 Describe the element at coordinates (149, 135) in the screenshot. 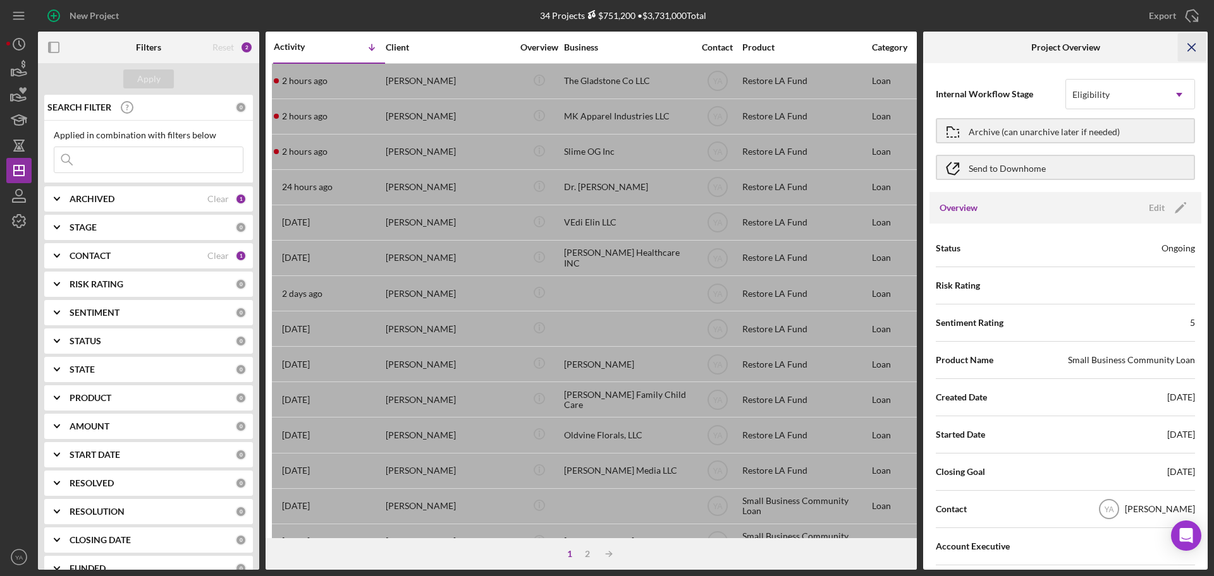

I see `div: Applied in combination with filters below` at that location.